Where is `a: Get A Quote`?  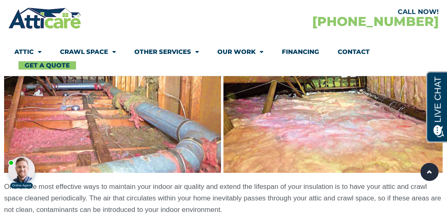
a: Get A Quote is located at coordinates (47, 65).